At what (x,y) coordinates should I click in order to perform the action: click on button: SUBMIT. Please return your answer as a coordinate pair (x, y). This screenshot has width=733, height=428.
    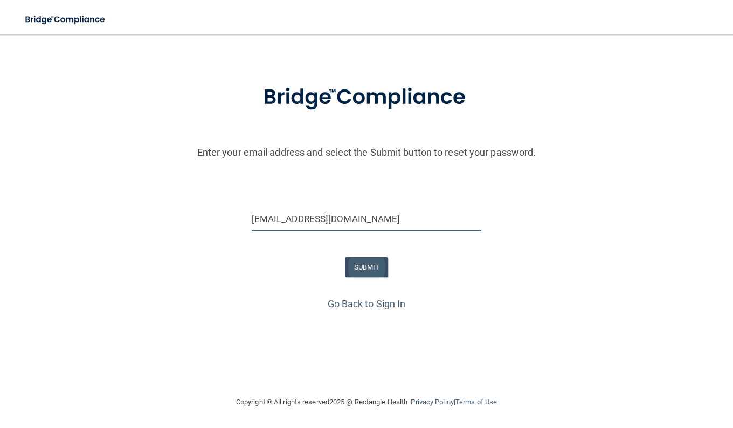
    Looking at the image, I should click on (366, 267).